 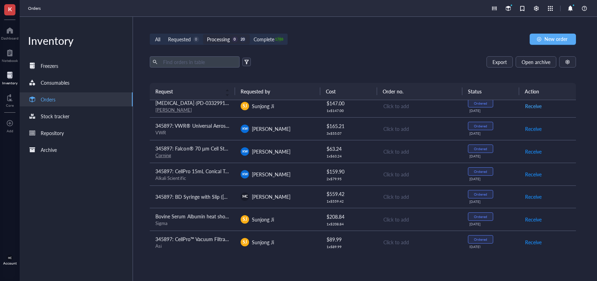 What do you see at coordinates (243, 126) in the screenshot?
I see `span: 345897: VWR® Universal Aerosol Filter Pipet Tips, Racked, Sterile, 100 - 1000 µl` at bounding box center [243, 126].